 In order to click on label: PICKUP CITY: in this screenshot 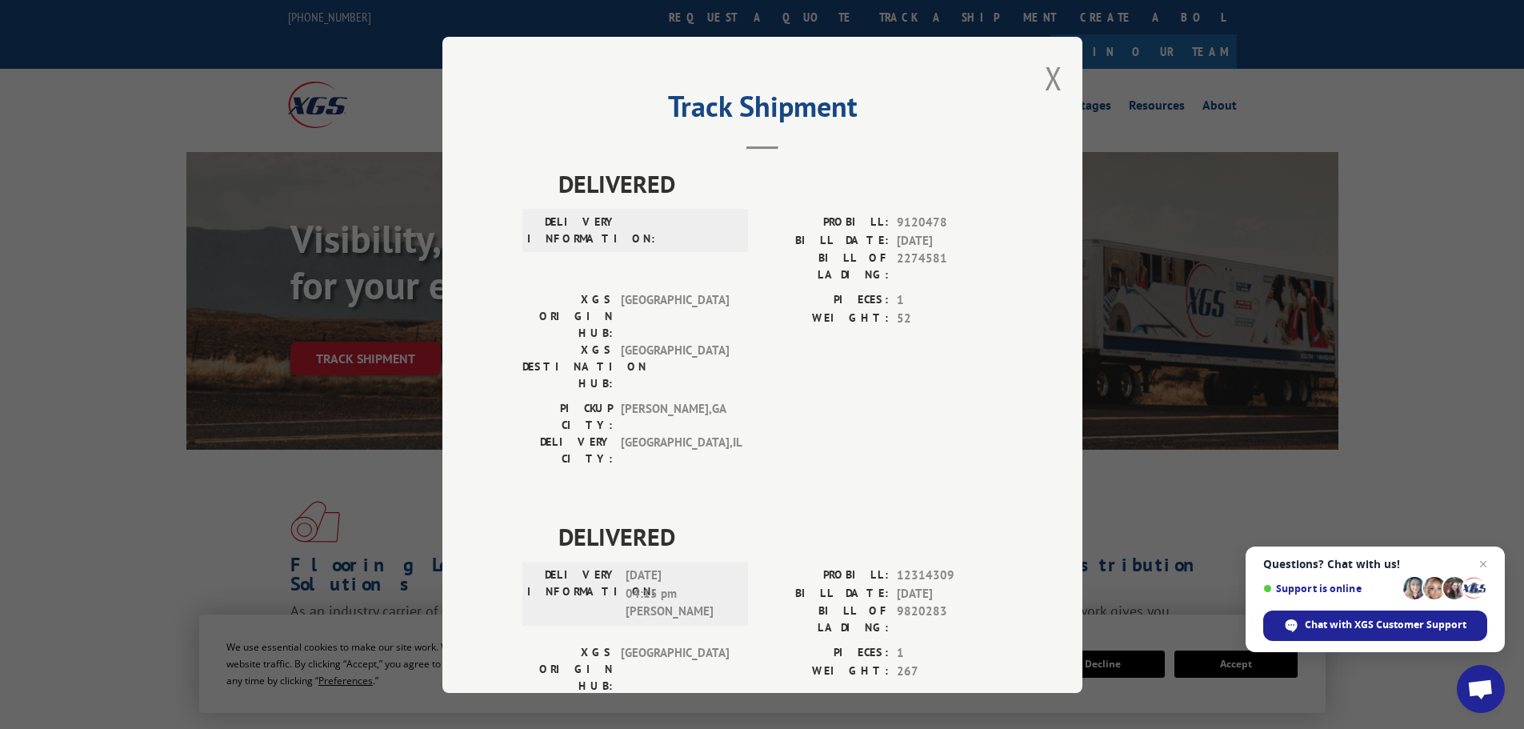, I will do `click(567, 417)`.